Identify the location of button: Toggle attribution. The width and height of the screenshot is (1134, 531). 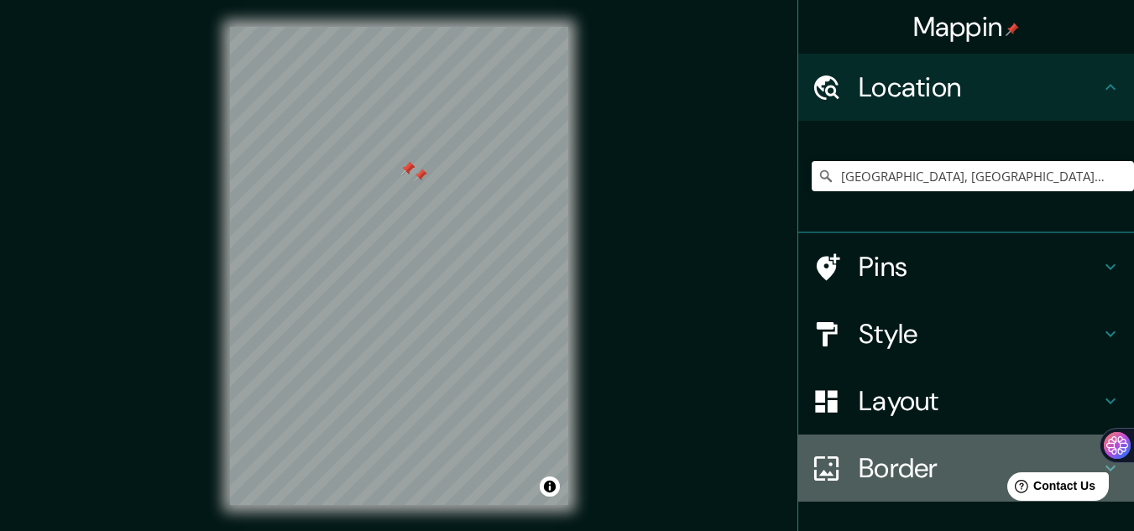
(550, 487).